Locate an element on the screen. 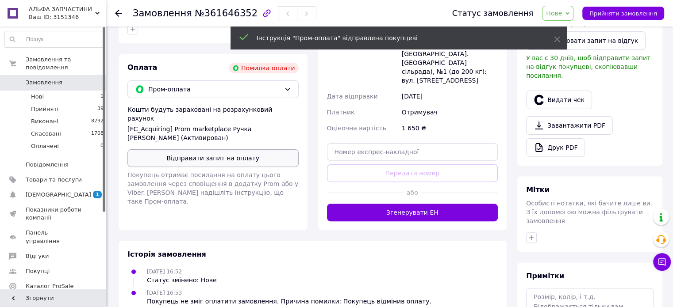 Image resolution: width=673 pixels, height=307 pixels. button: Згенерувати ЕН is located at coordinates (412, 213).